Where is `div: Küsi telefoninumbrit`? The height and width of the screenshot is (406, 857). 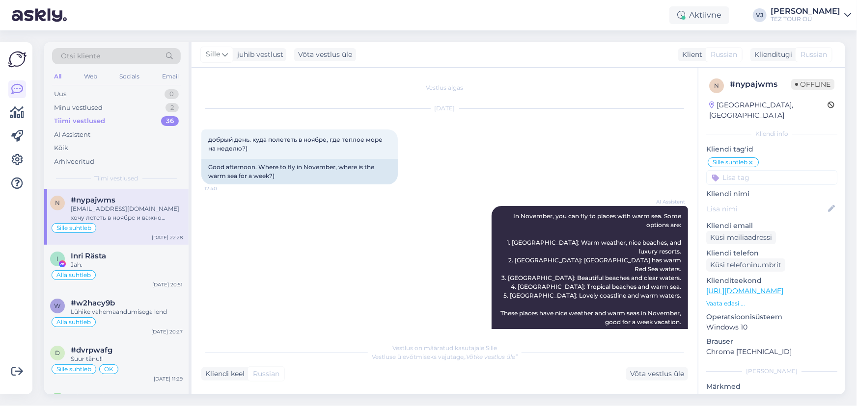 div: Küsi telefoninumbrit is located at coordinates (745, 265).